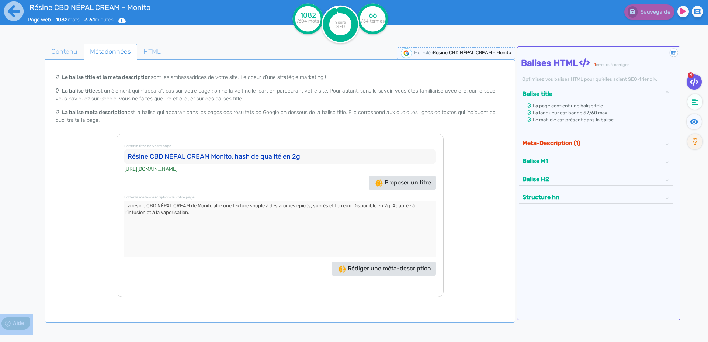 The height and width of the screenshot is (342, 708). Describe the element at coordinates (280, 116) in the screenshot. I see `p: est la balise qui apparait dans les pages des résultats de Google en dessous de la balise title. ...` at that location.